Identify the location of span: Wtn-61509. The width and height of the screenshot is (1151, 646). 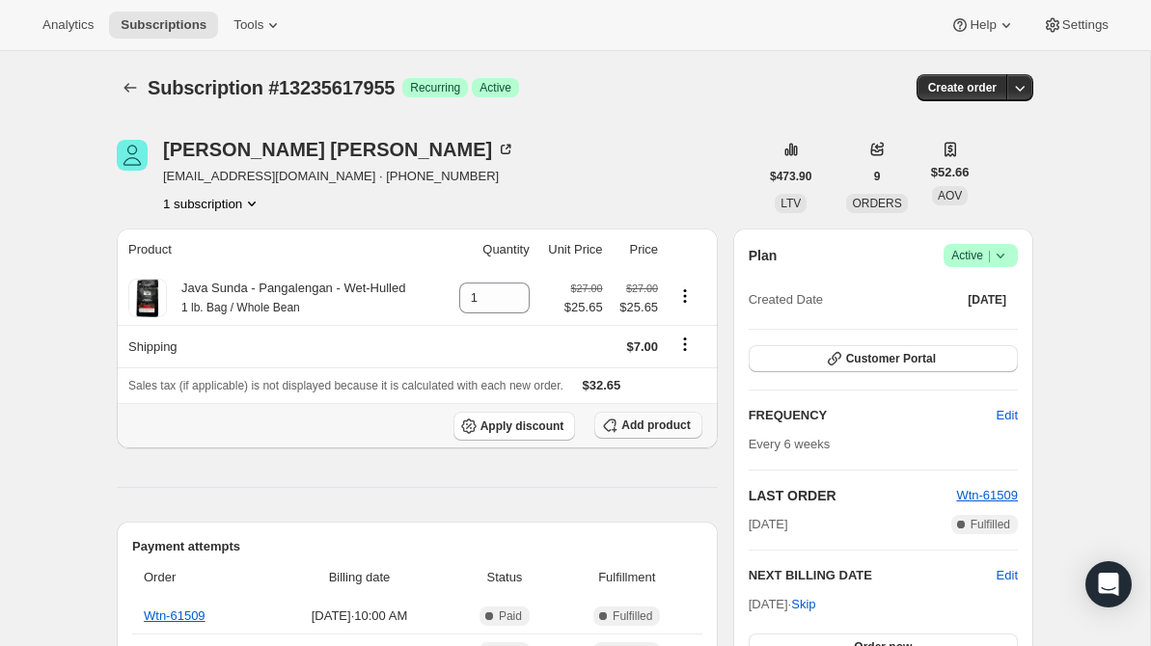
(987, 495).